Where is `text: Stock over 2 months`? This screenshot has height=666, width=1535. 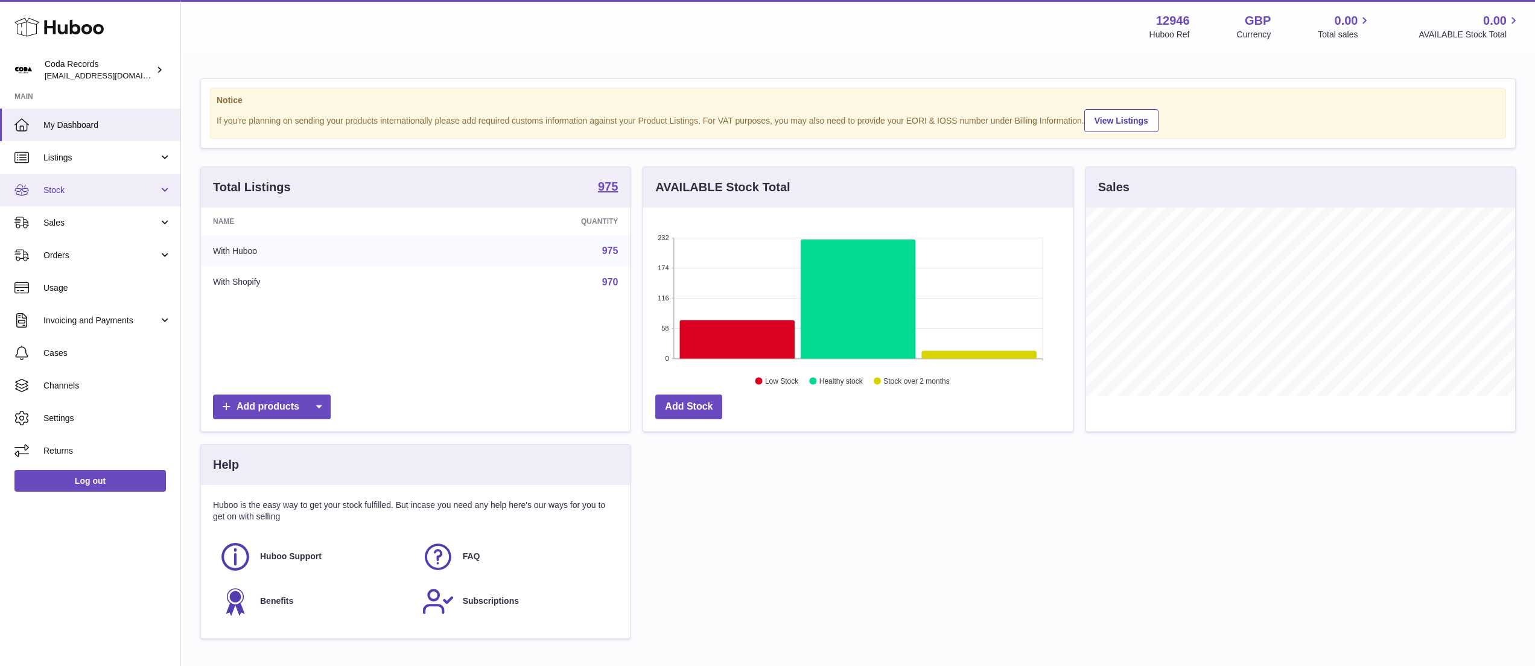 text: Stock over 2 months is located at coordinates (917, 381).